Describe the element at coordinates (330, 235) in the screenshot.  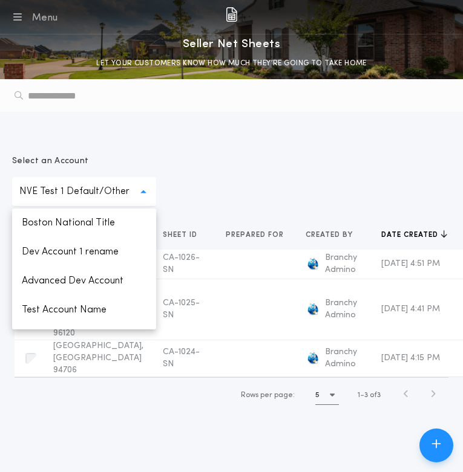
I see `span: Created by` at that location.